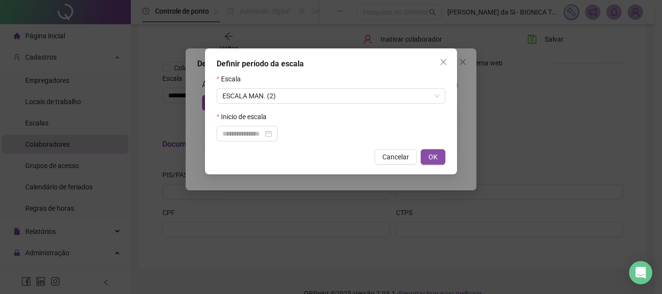  I want to click on span: close, so click(443, 62).